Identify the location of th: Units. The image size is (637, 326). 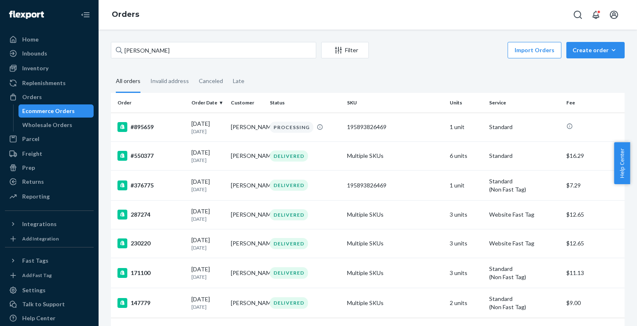
(466, 103).